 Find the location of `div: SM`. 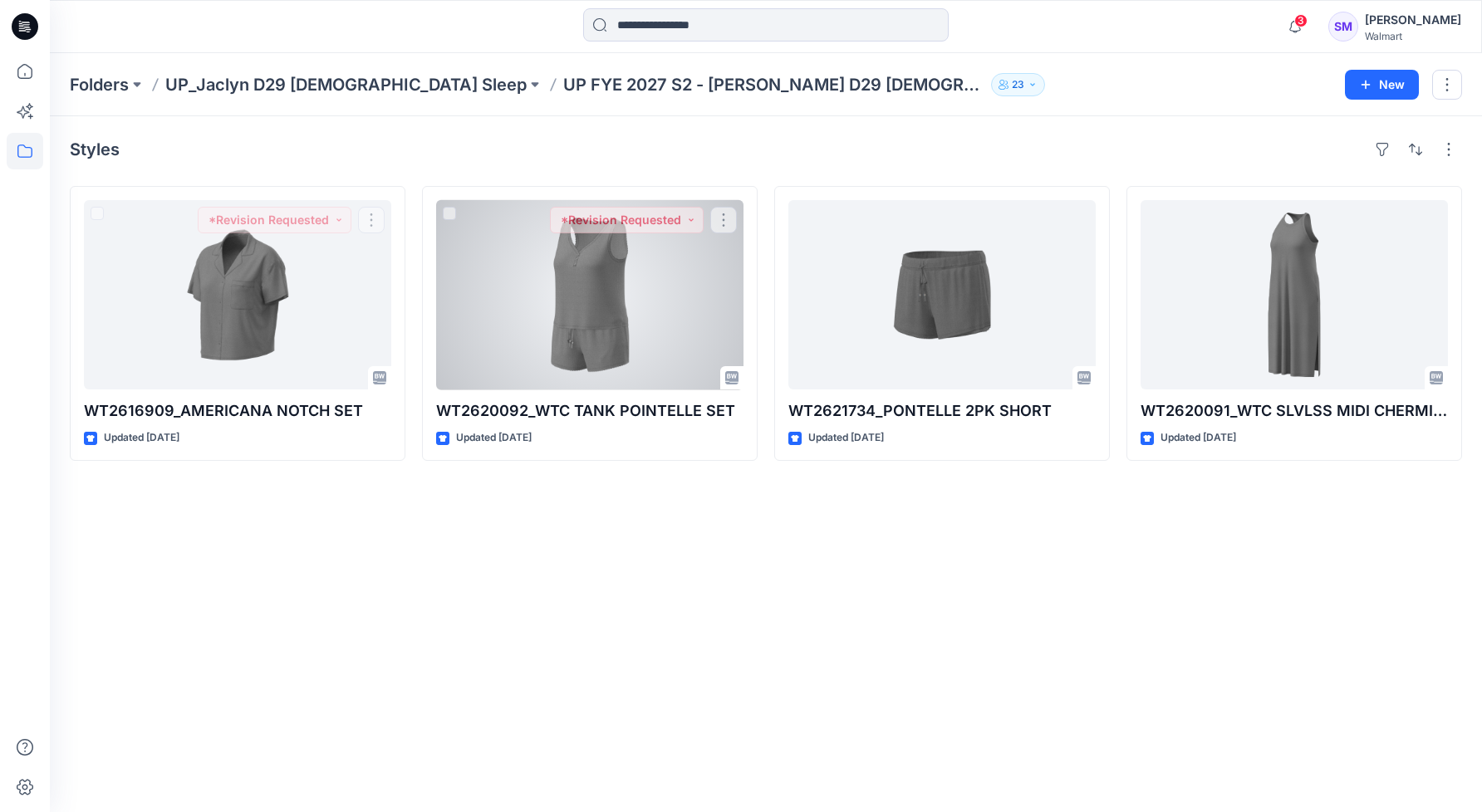

div: SM is located at coordinates (1343, 27).